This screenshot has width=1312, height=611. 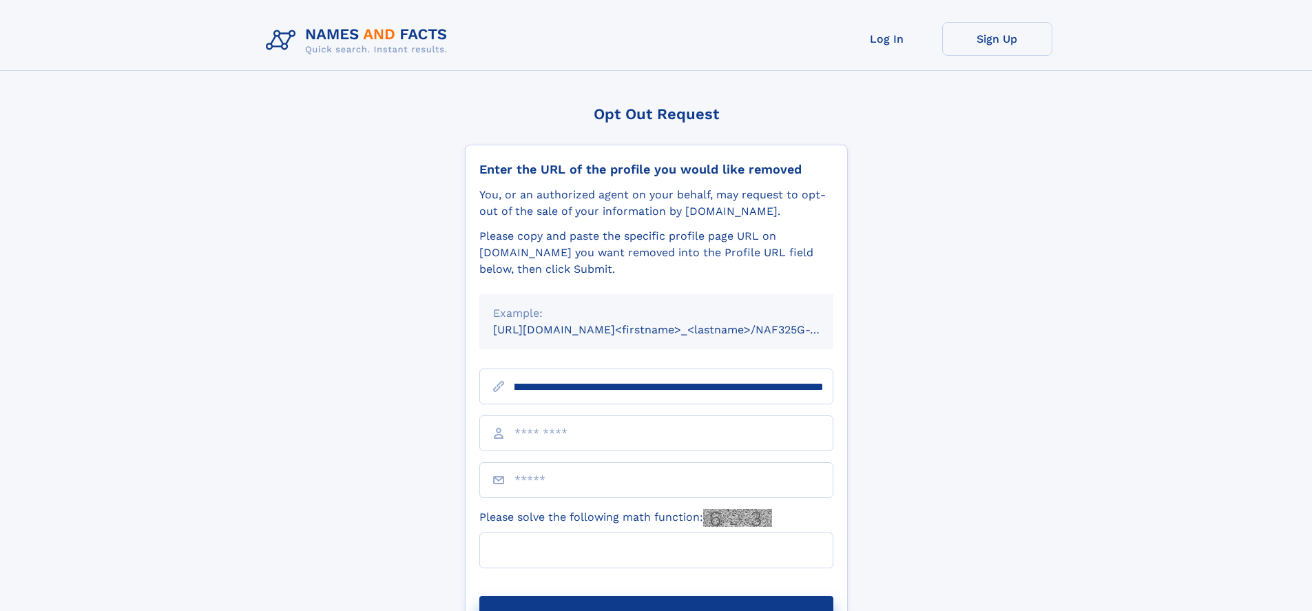 I want to click on label: Please solve the following math function:, so click(x=625, y=518).